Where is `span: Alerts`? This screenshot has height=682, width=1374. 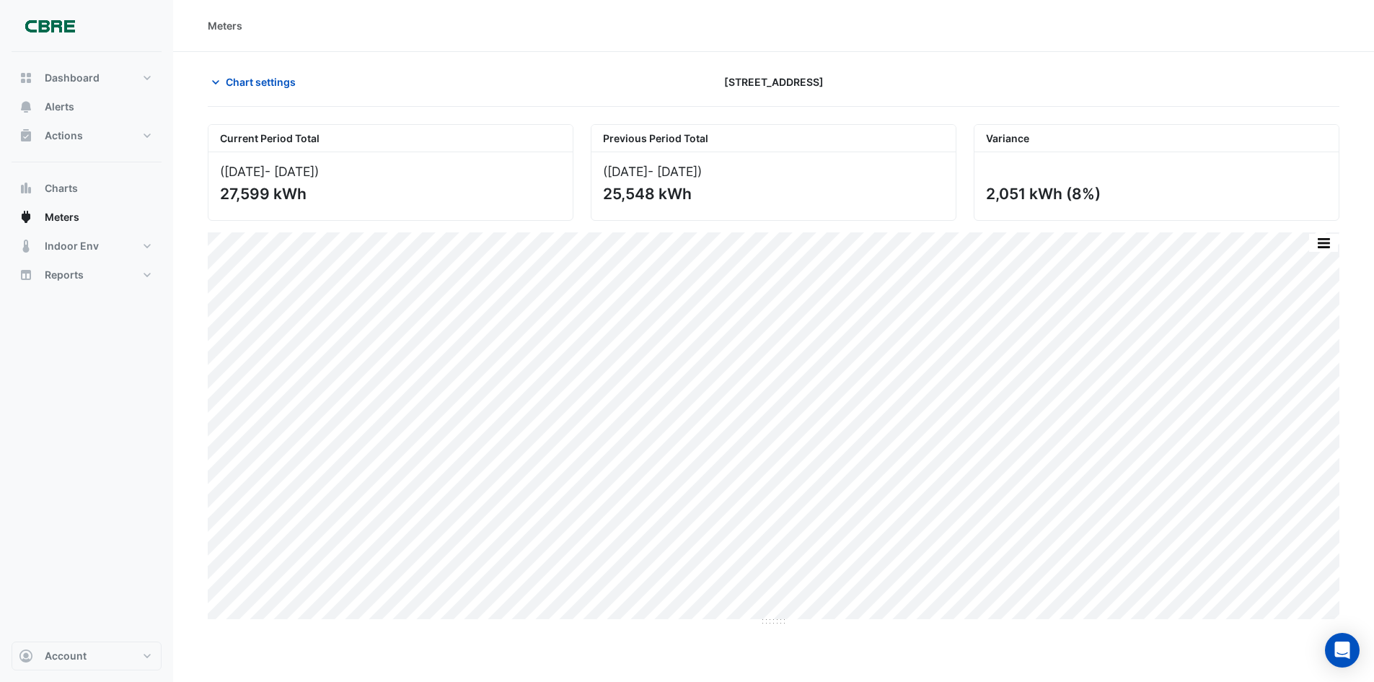
span: Alerts is located at coordinates (59, 107).